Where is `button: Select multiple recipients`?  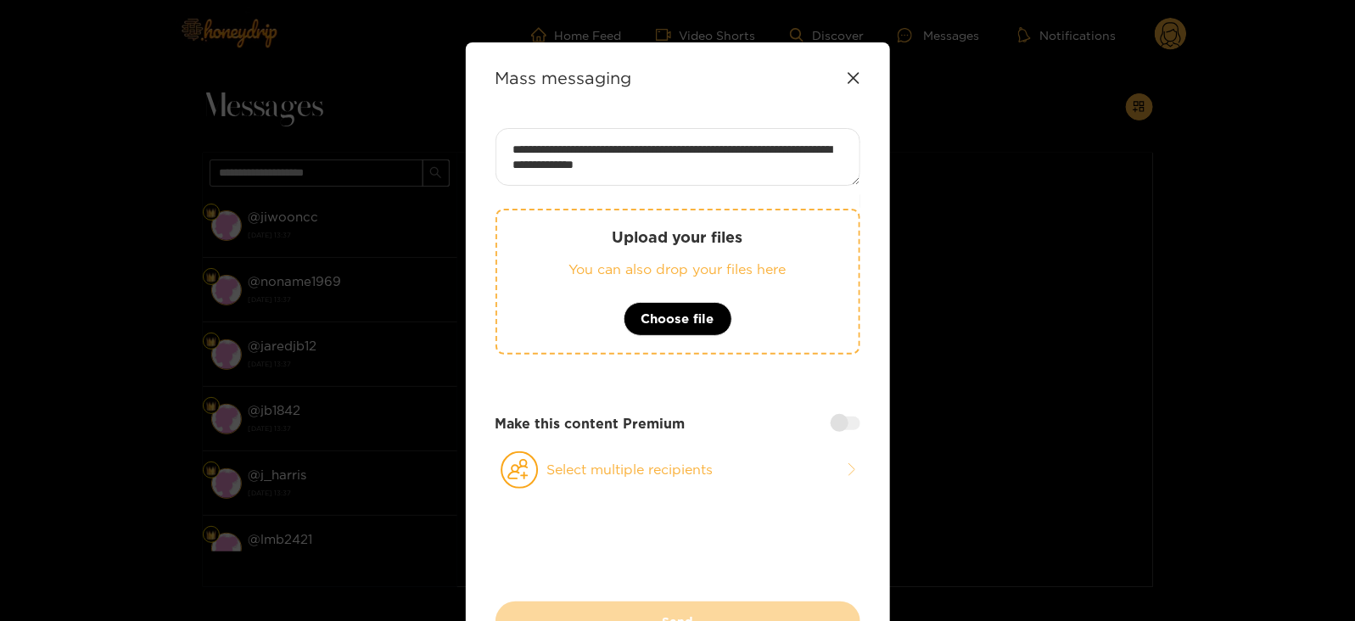
button: Select multiple recipients is located at coordinates (678, 470).